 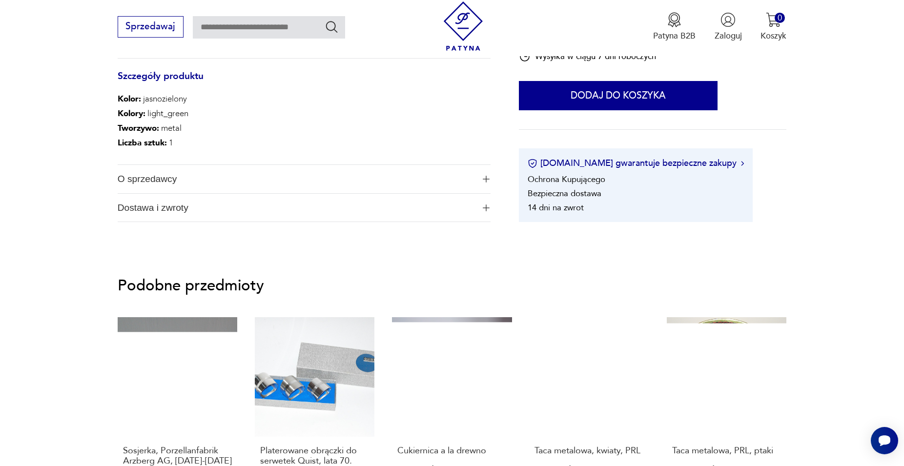 What do you see at coordinates (728, 20) in the screenshot?
I see `img: Ikonka użytkownika` at bounding box center [728, 20].